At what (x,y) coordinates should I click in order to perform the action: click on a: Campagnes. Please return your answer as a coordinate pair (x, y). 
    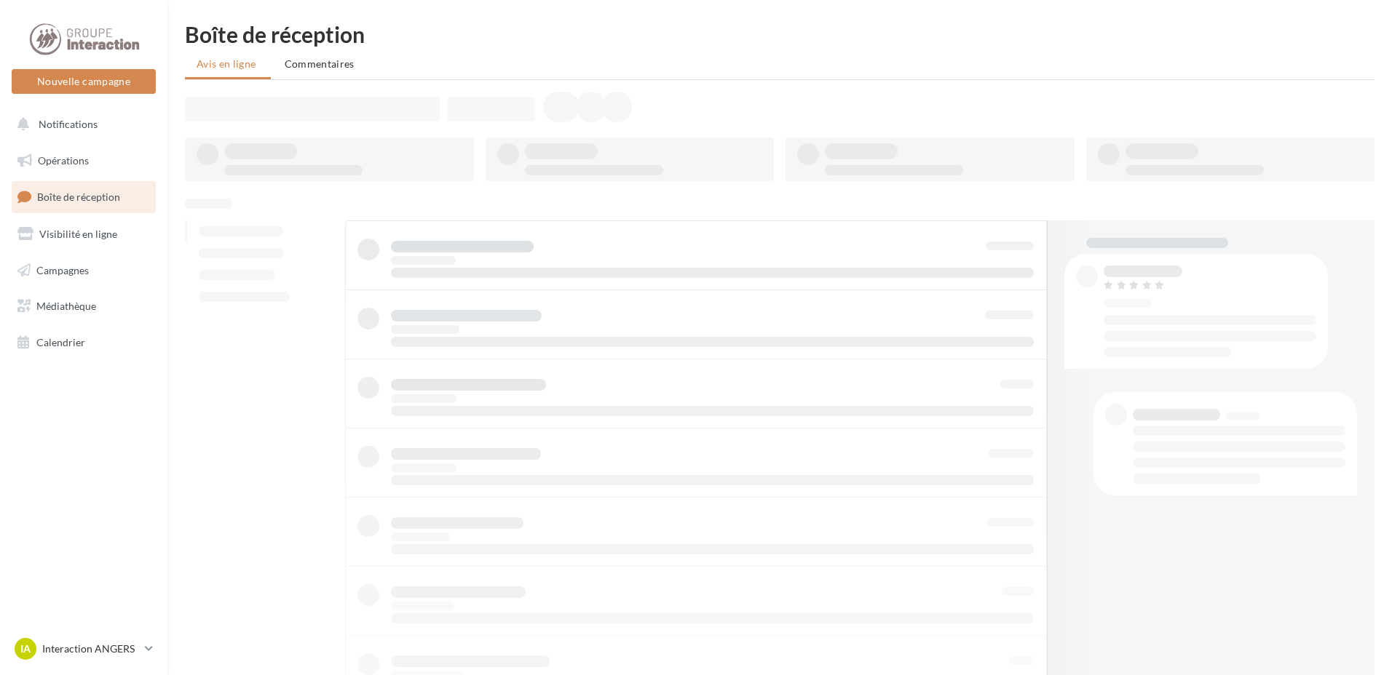
    Looking at the image, I should click on (84, 271).